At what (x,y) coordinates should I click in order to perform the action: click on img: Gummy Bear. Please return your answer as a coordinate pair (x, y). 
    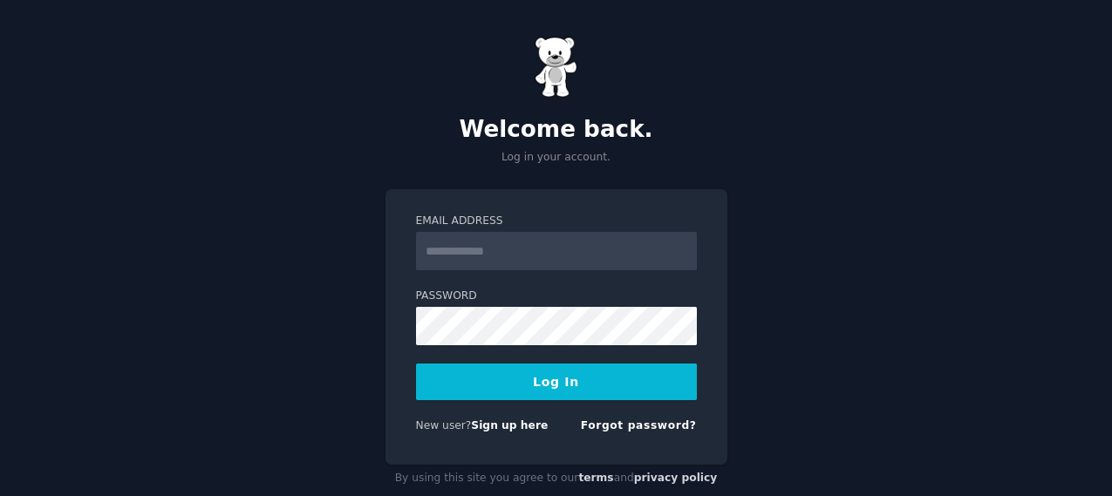
    Looking at the image, I should click on (557, 67).